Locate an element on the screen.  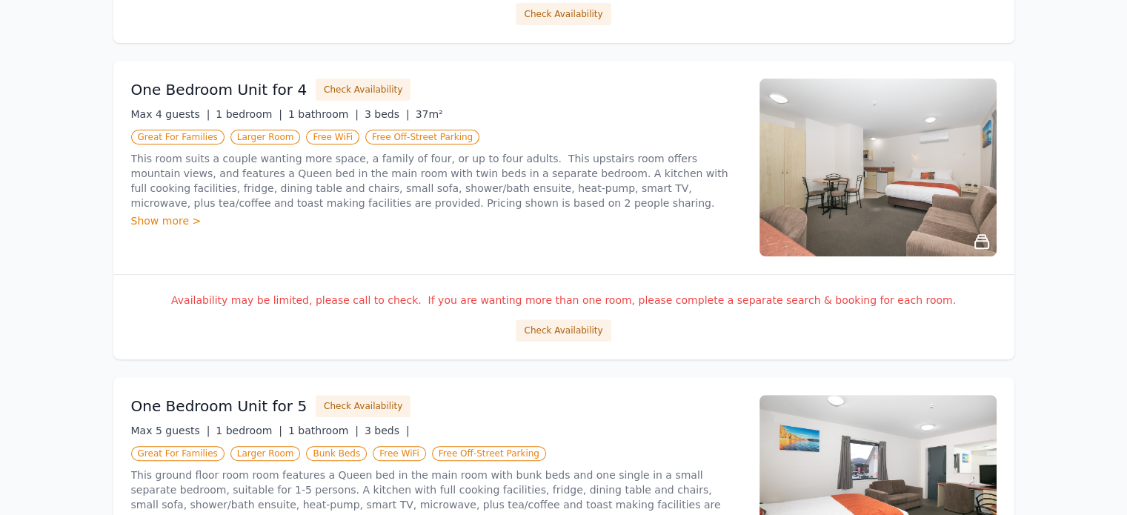
h3: One Bedroom Unit for 4 is located at coordinates (219, 90).